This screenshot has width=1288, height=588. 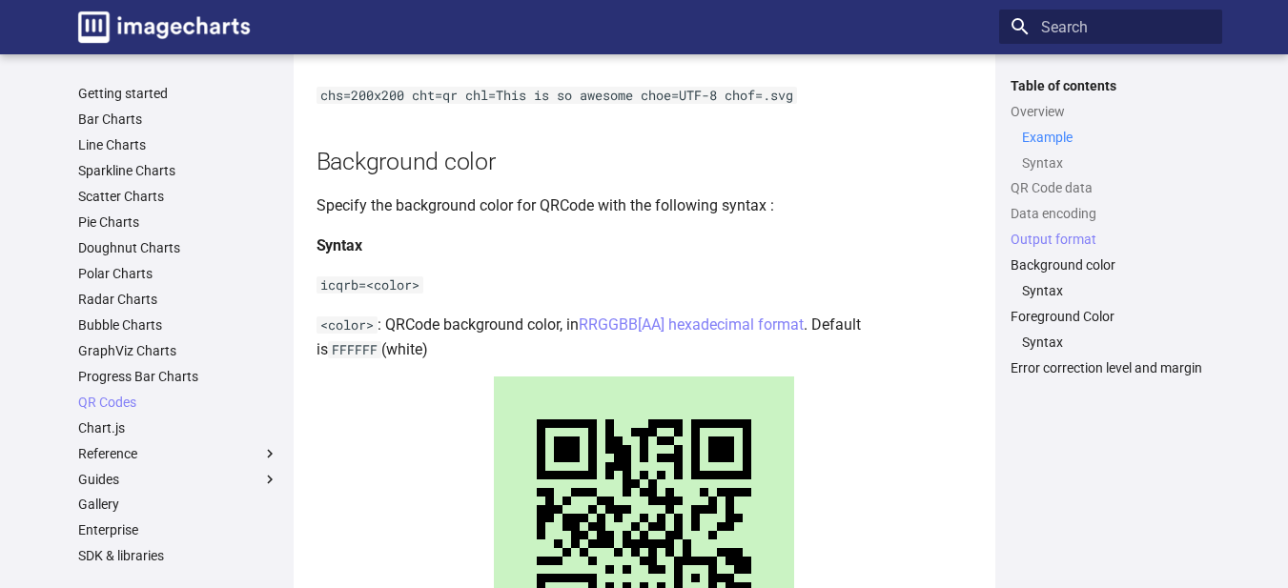 What do you see at coordinates (178, 196) in the screenshot?
I see `a: Scatter Charts` at bounding box center [178, 196].